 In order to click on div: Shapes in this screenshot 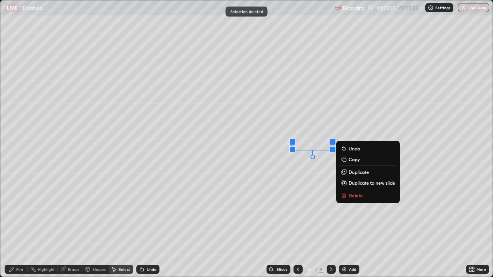, I will do `click(99, 270)`.